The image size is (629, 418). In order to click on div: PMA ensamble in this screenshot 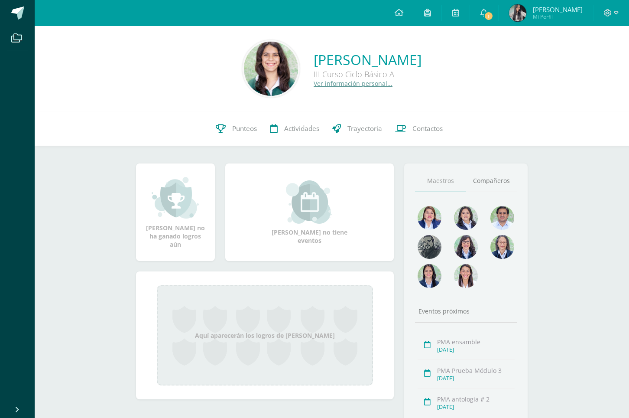, I will do `click(476, 341)`.